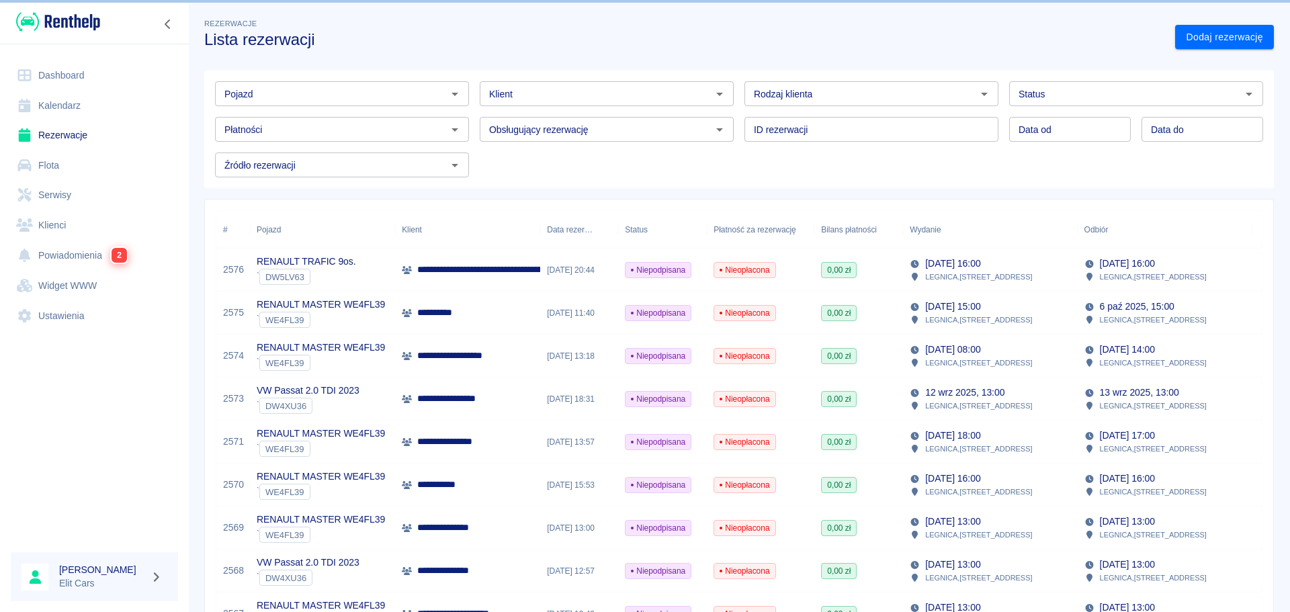 The image size is (1290, 612). Describe the element at coordinates (233, 269) in the screenshot. I see `a: 2576` at that location.